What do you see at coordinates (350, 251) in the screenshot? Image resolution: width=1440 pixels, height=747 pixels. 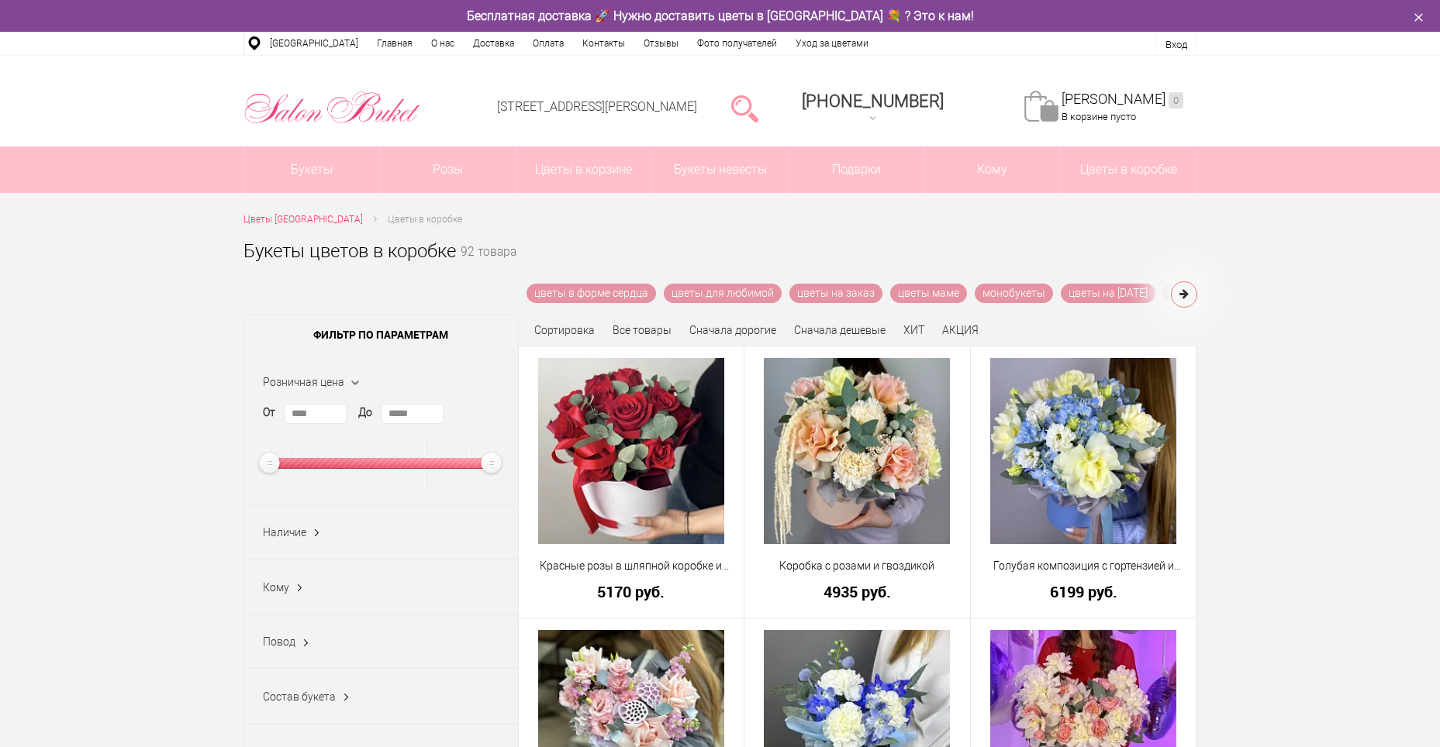 I see `h1: Букеты цветов в коробке` at bounding box center [350, 251].